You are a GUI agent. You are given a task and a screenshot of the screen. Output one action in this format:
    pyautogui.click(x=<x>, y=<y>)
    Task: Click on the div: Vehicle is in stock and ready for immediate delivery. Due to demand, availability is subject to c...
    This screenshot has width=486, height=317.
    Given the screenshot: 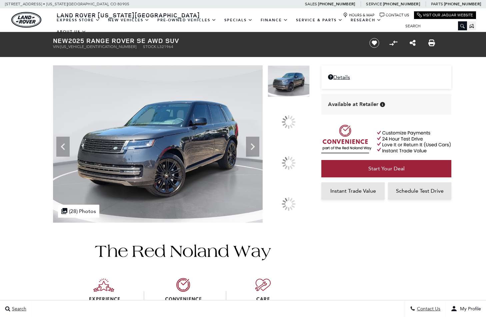 What is the action you would take?
    pyautogui.click(x=382, y=104)
    